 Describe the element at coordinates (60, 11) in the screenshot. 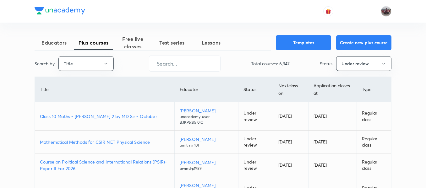

I see `a: Company Logo` at that location.